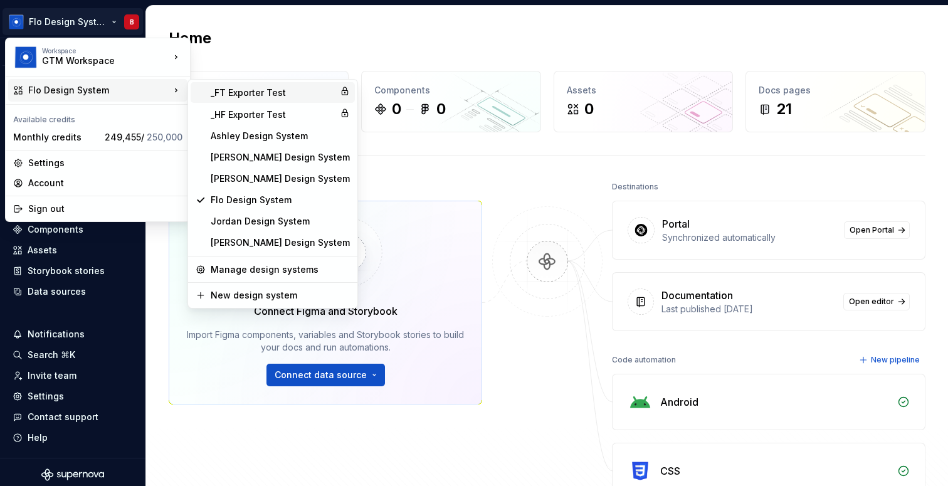 The image size is (948, 486). What do you see at coordinates (273, 115) in the screenshot?
I see `div: _HF Exporter Test` at bounding box center [273, 115].